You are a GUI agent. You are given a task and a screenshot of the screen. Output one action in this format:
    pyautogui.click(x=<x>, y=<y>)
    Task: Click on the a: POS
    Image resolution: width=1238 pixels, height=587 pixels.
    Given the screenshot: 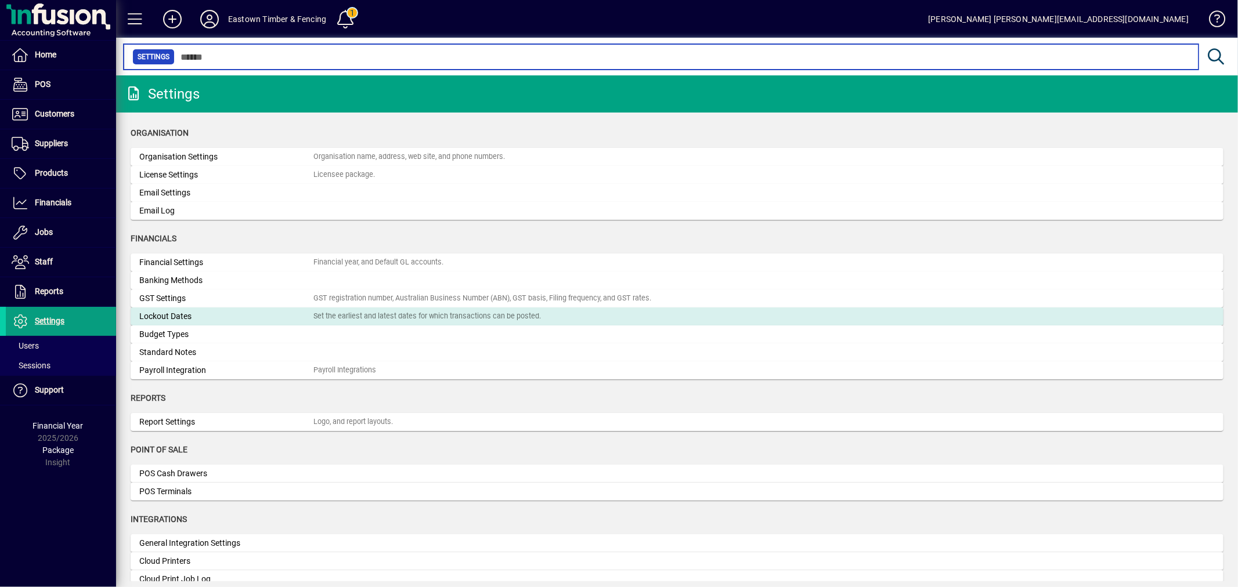 What is the action you would take?
    pyautogui.click(x=61, y=85)
    